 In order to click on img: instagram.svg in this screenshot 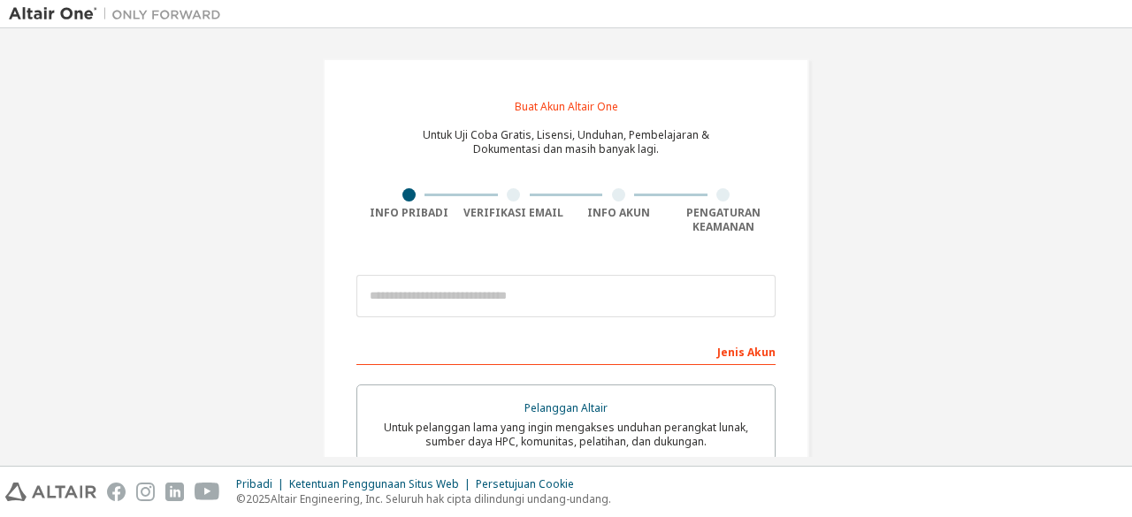, I will do `click(145, 492)`.